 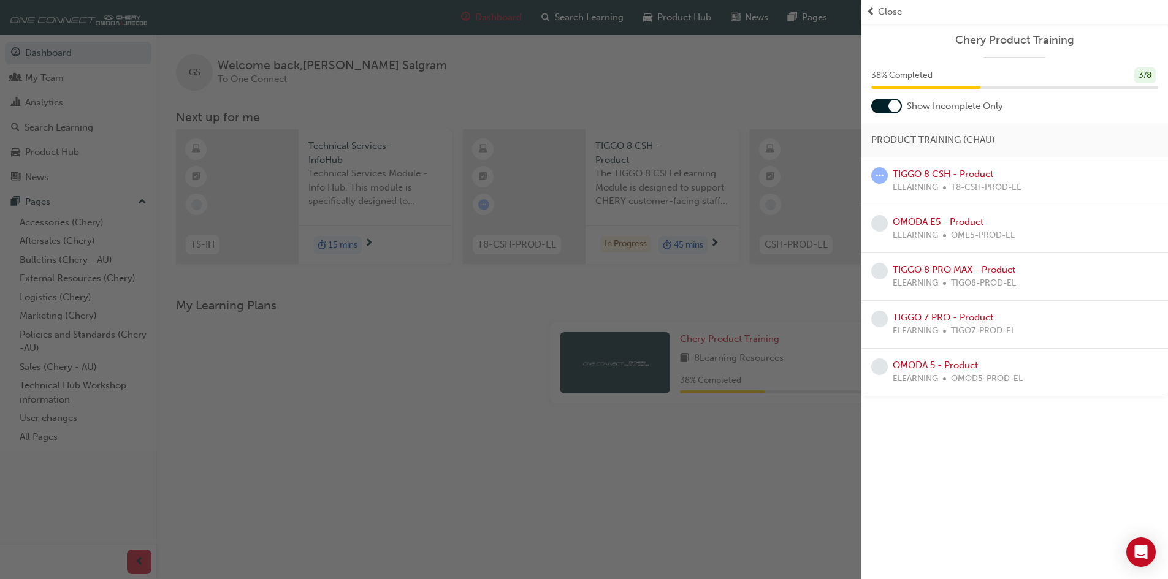 What do you see at coordinates (1145, 75) in the screenshot?
I see `div: 3 / 8` at bounding box center [1145, 75].